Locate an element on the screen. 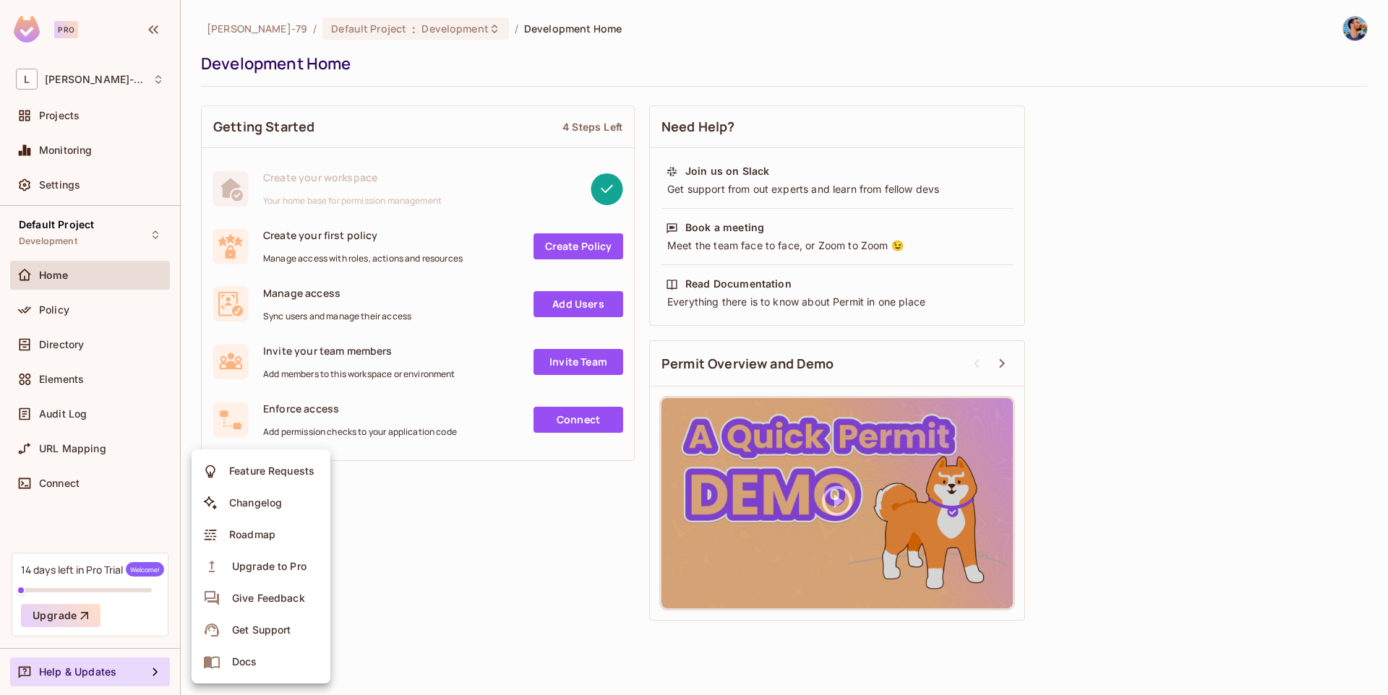 Image resolution: width=1388 pixels, height=695 pixels. div: Feature Requests is located at coordinates (272, 471).